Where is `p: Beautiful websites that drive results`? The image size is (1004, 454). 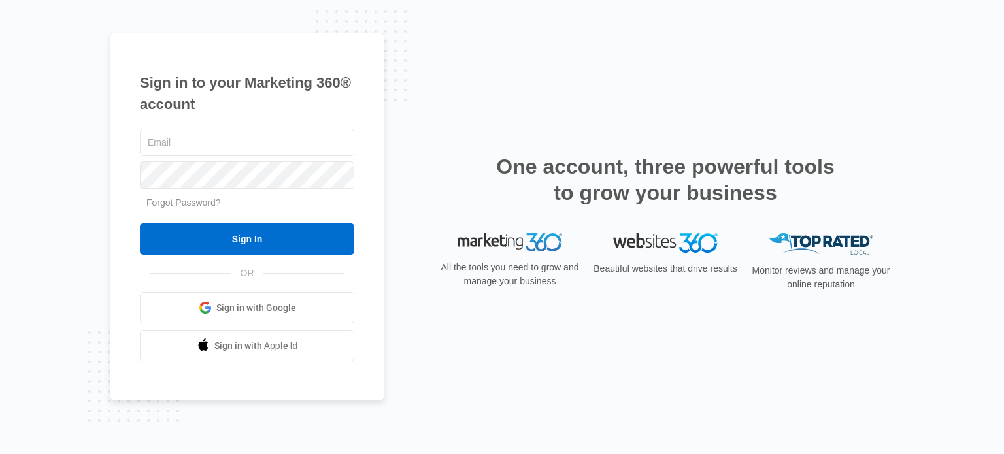
p: Beautiful websites that drive results is located at coordinates (665, 269).